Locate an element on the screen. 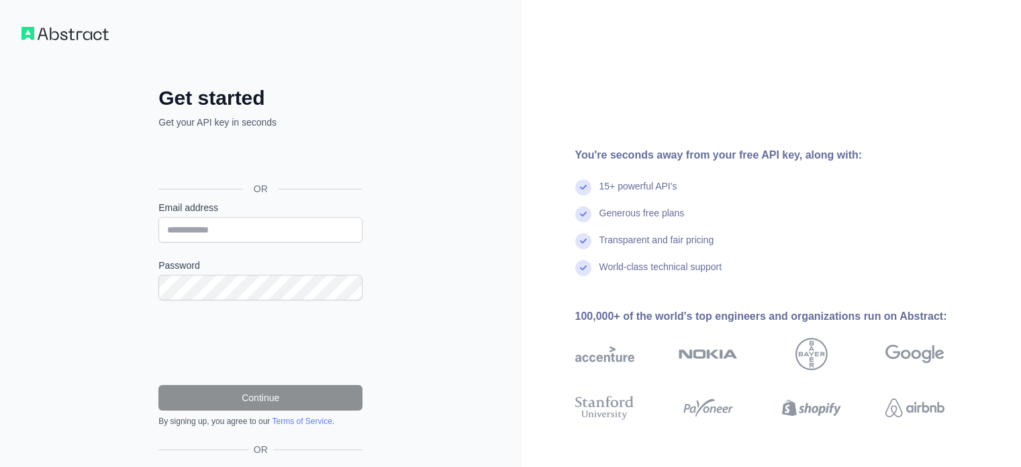 Image resolution: width=1021 pixels, height=467 pixels. img: Workflow is located at coordinates (65, 34).